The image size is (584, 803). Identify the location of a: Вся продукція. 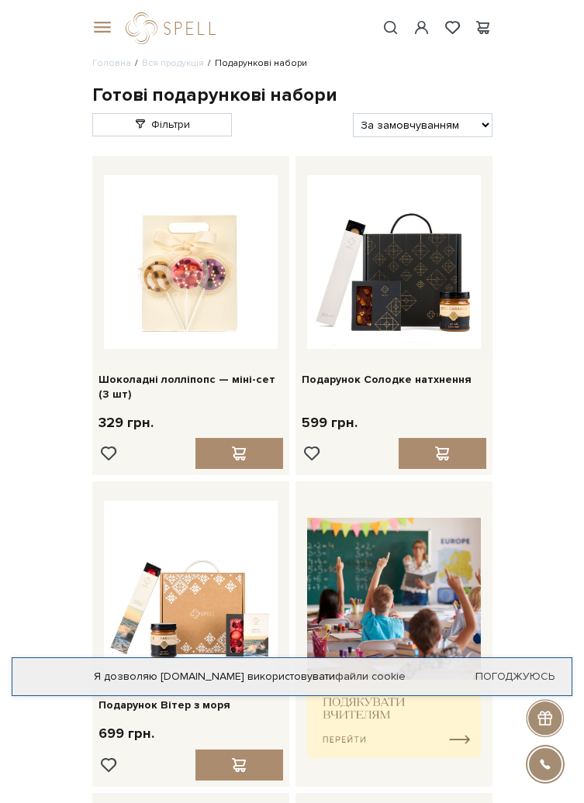
(173, 63).